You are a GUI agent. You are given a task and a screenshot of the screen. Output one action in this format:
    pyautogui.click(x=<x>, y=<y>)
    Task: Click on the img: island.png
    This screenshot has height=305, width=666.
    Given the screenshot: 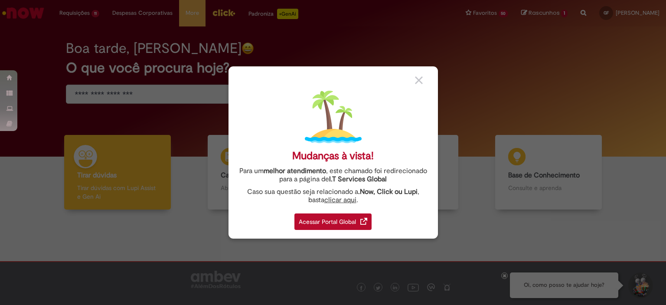 What is the action you would take?
    pyautogui.click(x=333, y=117)
    